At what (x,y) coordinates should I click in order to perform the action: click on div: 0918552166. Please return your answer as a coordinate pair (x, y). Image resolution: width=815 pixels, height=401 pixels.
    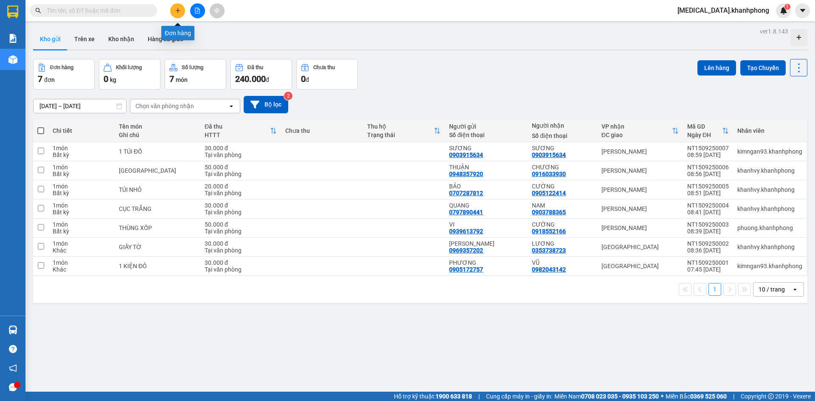
    Looking at the image, I should click on (549, 231).